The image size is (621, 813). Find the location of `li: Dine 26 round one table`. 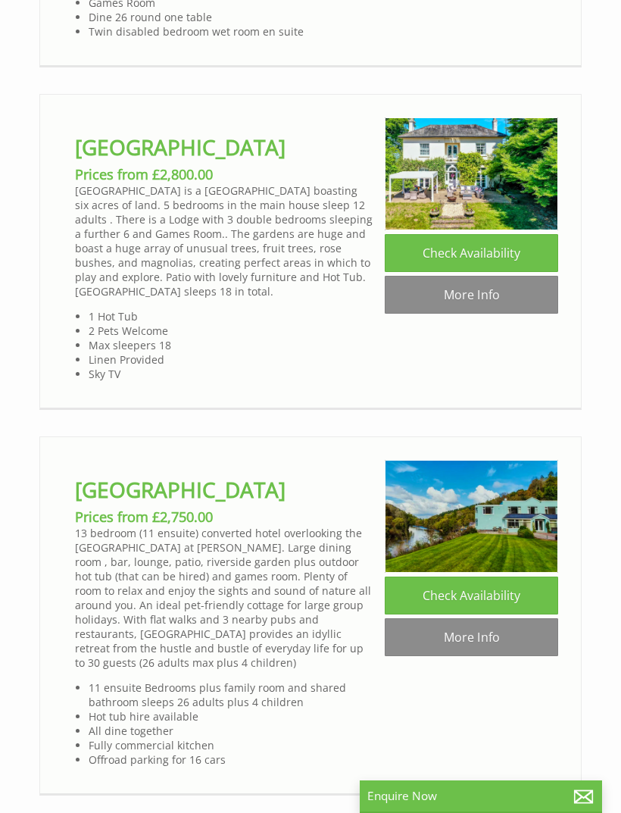

li: Dine 26 round one table is located at coordinates (230, 17).